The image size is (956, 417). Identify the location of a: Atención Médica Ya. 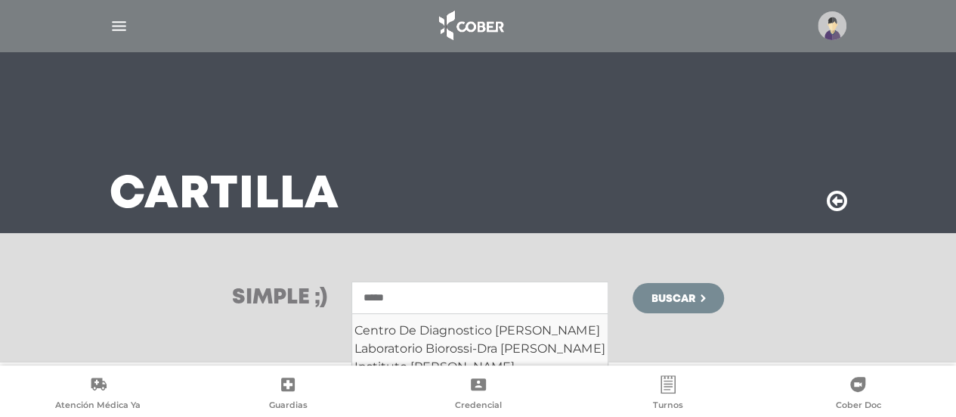
(98, 394).